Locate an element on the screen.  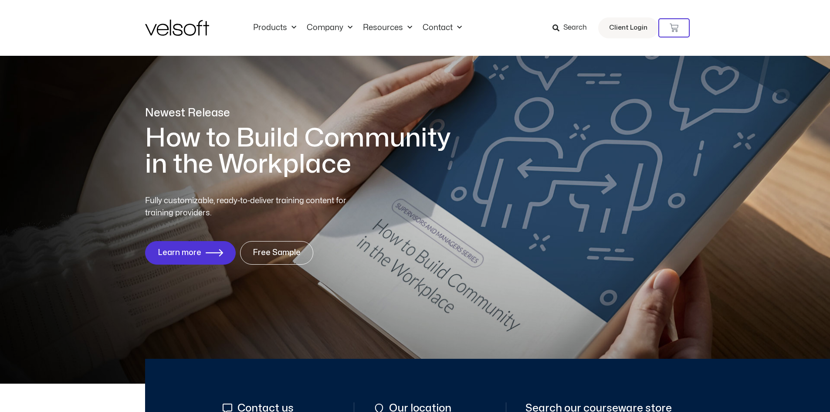
a: CompanyMenu Toggle is located at coordinates (329, 28).